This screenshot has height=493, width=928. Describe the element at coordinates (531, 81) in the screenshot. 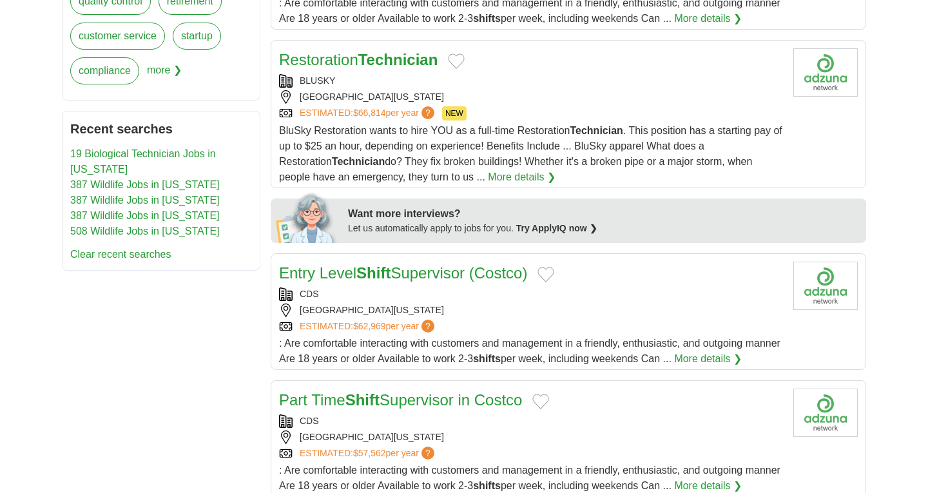

I see `div: BLUSKY` at that location.